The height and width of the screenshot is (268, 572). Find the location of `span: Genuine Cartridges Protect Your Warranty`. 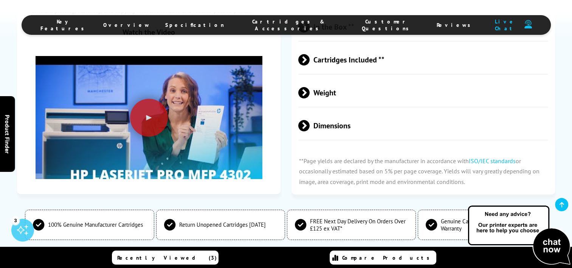

span: Genuine Cartridges Protect Your Warranty is located at coordinates (489, 224).